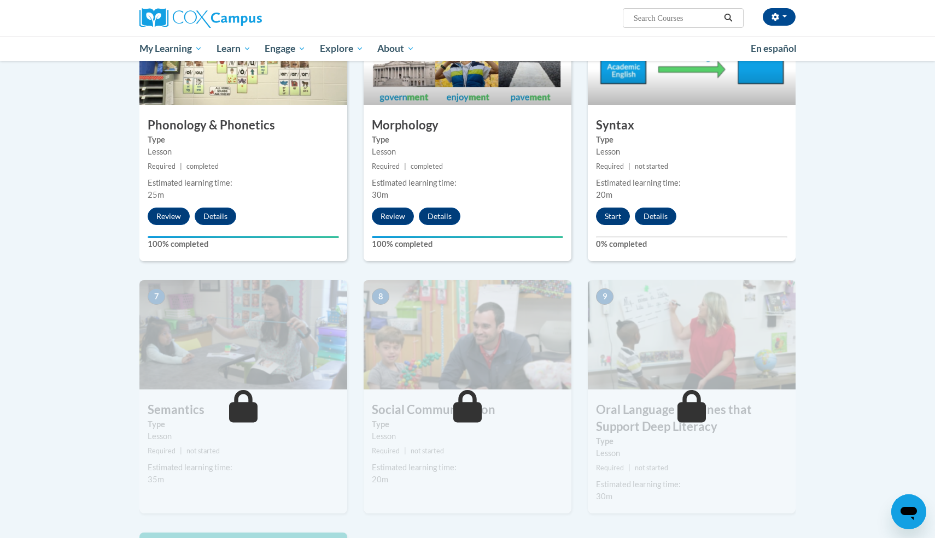 The image size is (935, 538). What do you see at coordinates (605, 297) in the screenshot?
I see `span: 9` at bounding box center [605, 297].